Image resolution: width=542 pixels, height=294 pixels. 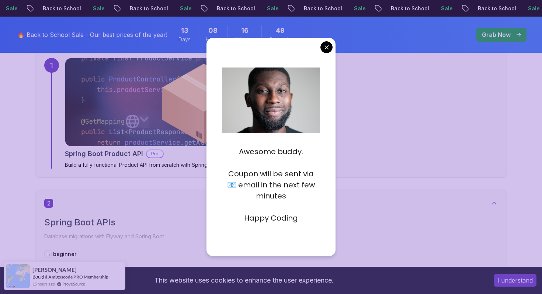 I want to click on p: Grab Now, so click(x=496, y=35).